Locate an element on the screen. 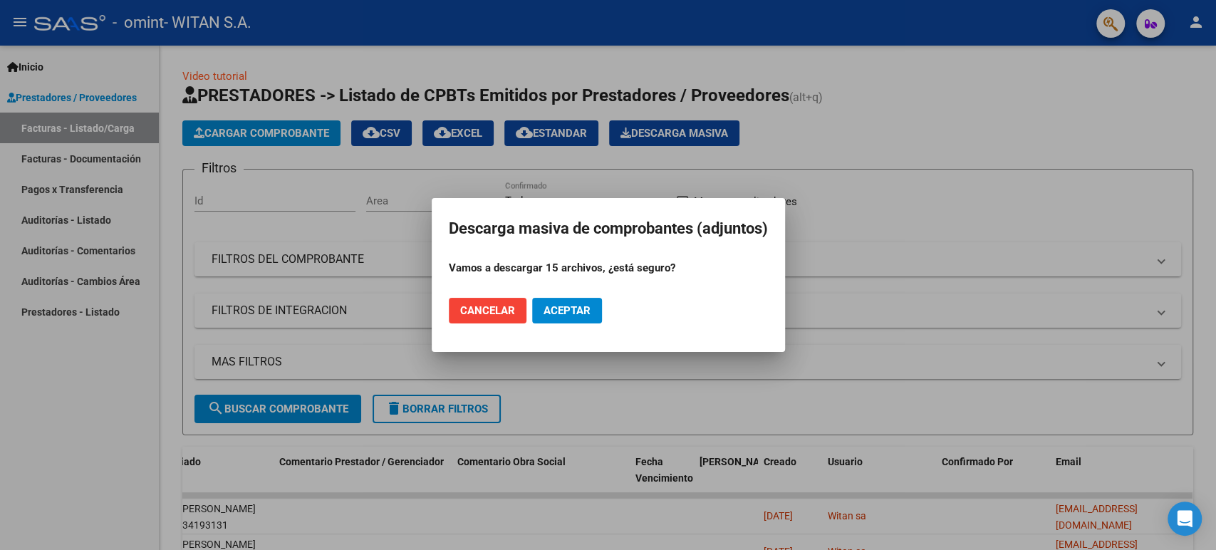 The image size is (1216, 550). h2: Descarga masiva de comprobantes (adjuntos) is located at coordinates (608, 229).